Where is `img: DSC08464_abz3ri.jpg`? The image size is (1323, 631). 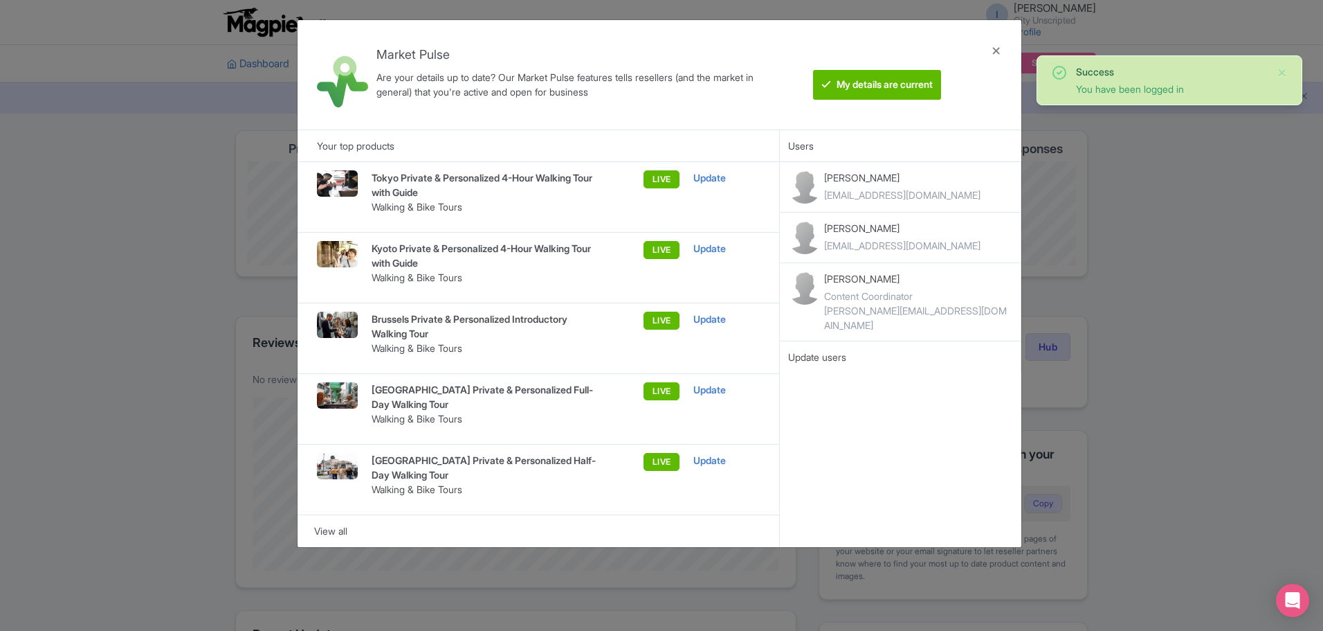 img: DSC08464_abz3ri.jpg is located at coordinates (337, 395).